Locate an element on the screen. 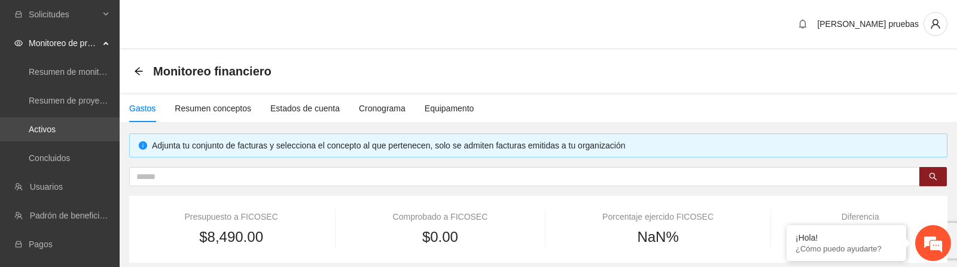 This screenshot has width=957, height=267. div: Resumen conceptos is located at coordinates (213, 108).